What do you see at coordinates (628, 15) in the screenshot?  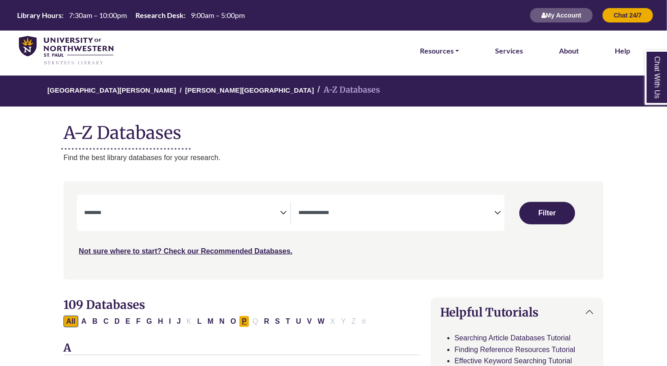 I see `a: Chat 24/7` at bounding box center [628, 15].